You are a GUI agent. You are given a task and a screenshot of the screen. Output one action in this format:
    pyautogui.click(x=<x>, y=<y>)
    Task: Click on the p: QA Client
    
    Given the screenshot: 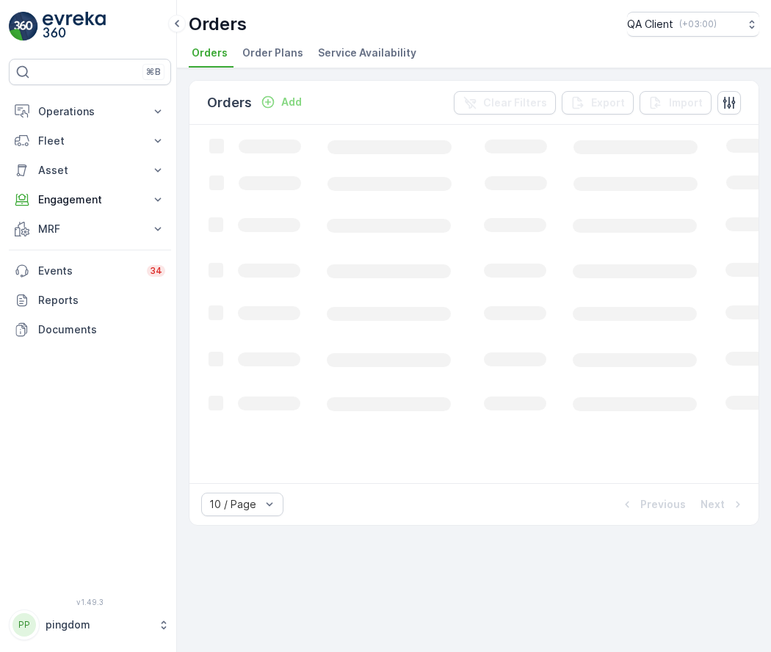 What is the action you would take?
    pyautogui.click(x=650, y=24)
    